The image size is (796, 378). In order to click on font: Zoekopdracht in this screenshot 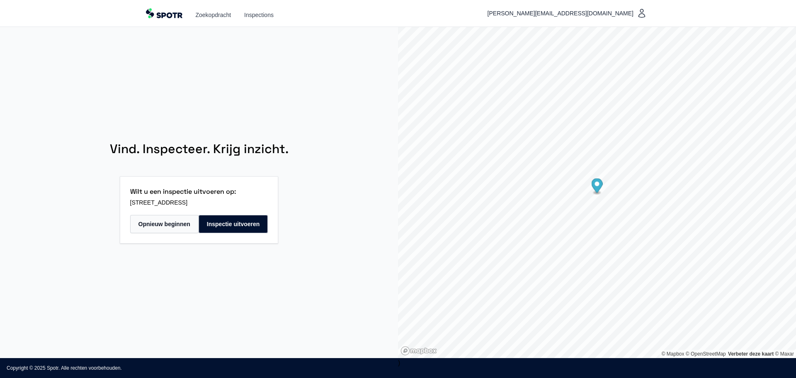, I will do `click(214, 15)`.